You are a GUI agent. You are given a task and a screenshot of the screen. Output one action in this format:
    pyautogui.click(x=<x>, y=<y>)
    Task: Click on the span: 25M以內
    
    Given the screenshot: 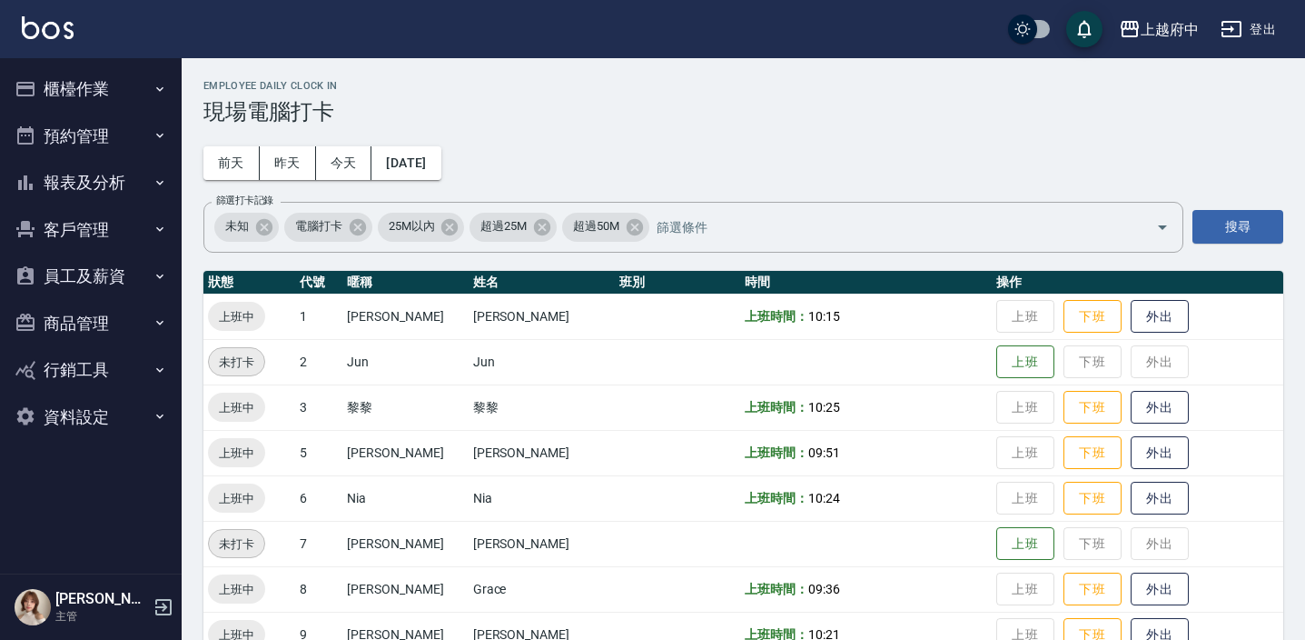 What is the action you would take?
    pyautogui.click(x=412, y=226)
    